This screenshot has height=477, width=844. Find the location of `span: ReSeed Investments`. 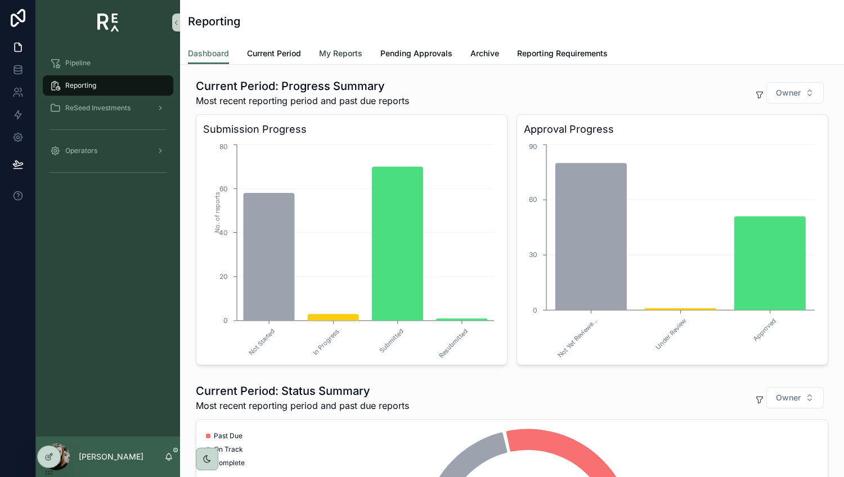

span: ReSeed Investments is located at coordinates (98, 108).